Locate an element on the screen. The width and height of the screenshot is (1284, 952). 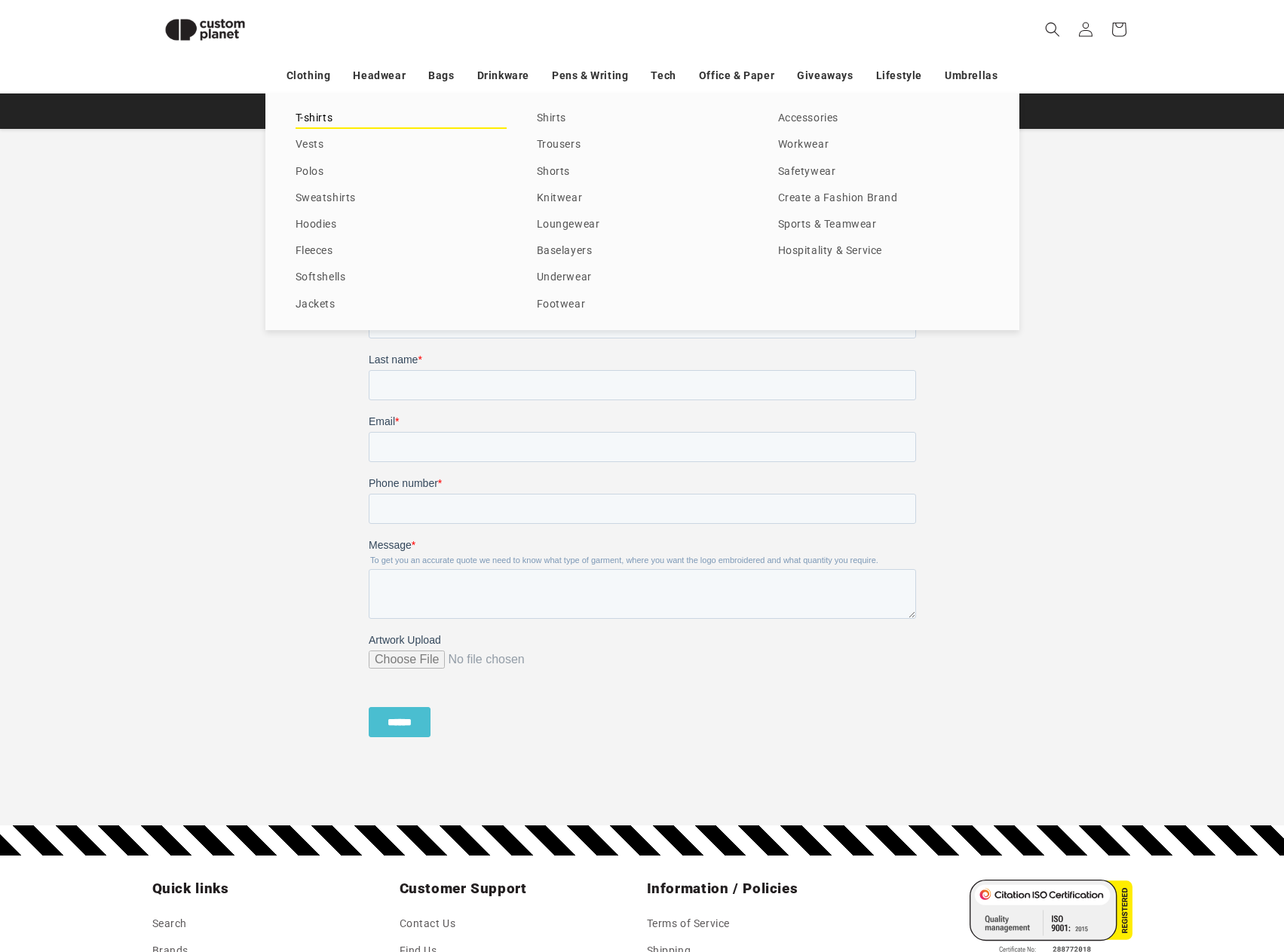
a: Office & Paper is located at coordinates (737, 75).